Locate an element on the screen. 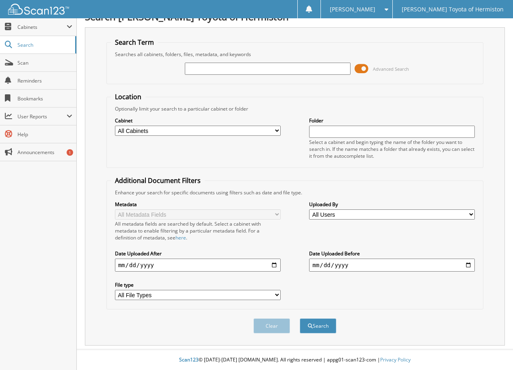 The image size is (513, 370). span: Search is located at coordinates (44, 45).